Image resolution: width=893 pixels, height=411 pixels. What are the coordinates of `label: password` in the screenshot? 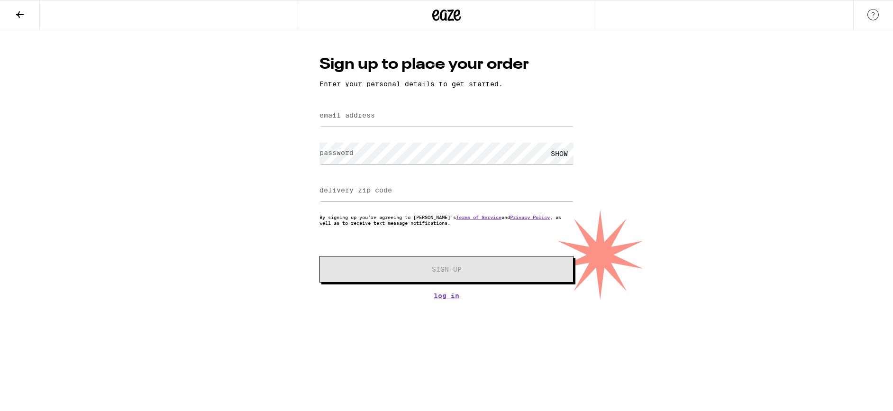 It's located at (336, 153).